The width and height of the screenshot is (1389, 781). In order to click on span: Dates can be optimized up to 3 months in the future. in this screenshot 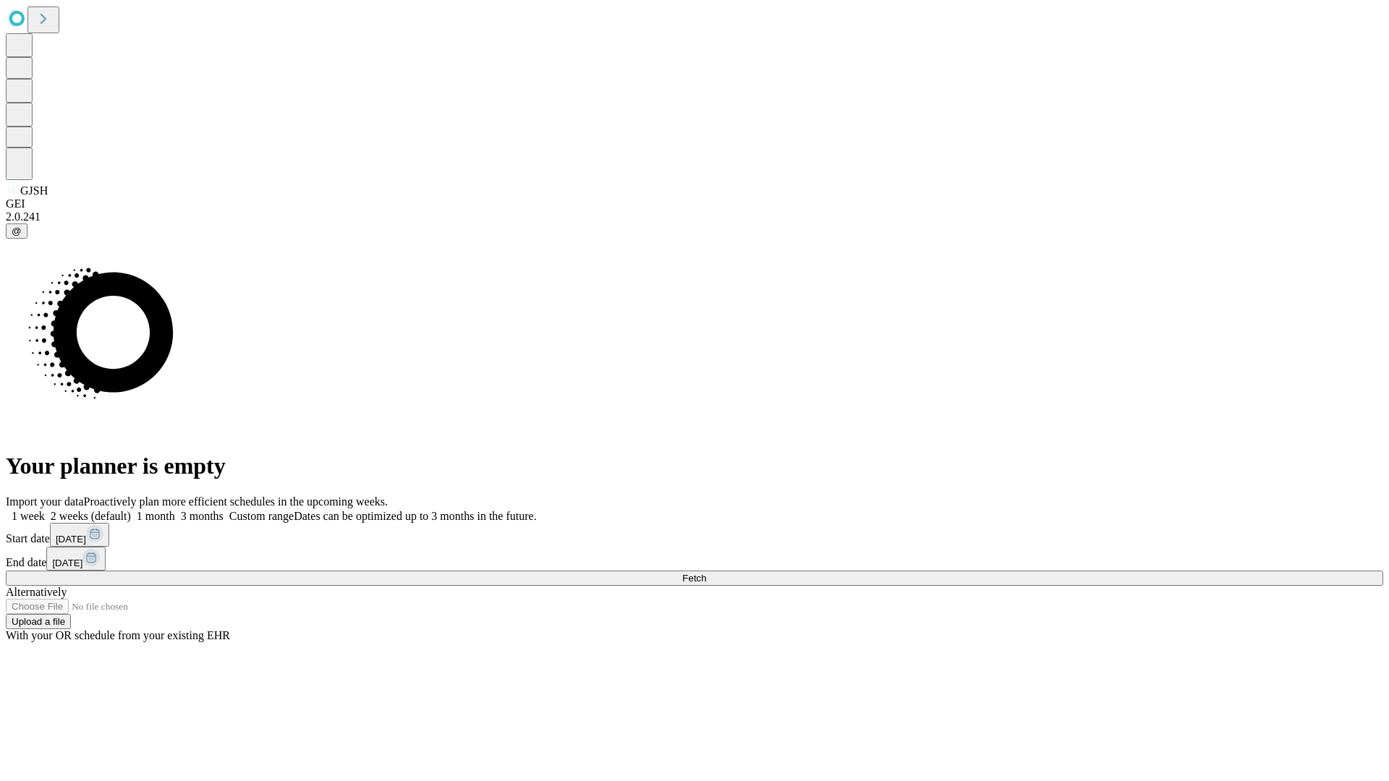, I will do `click(414, 516)`.